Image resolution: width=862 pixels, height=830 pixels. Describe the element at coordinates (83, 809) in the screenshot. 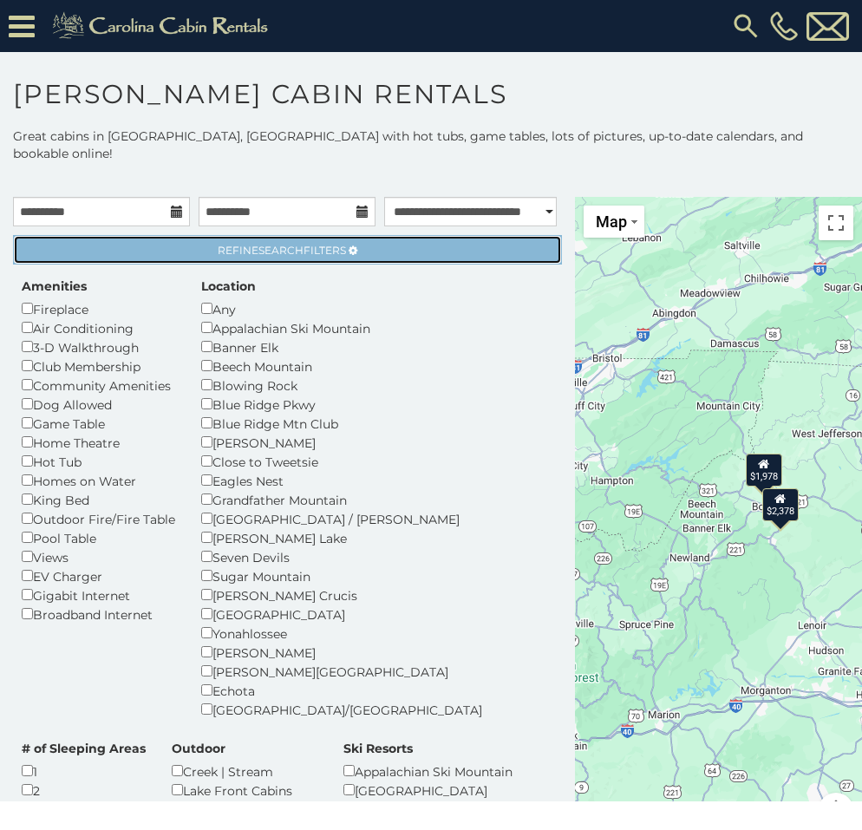

I see `div: 3` at that location.